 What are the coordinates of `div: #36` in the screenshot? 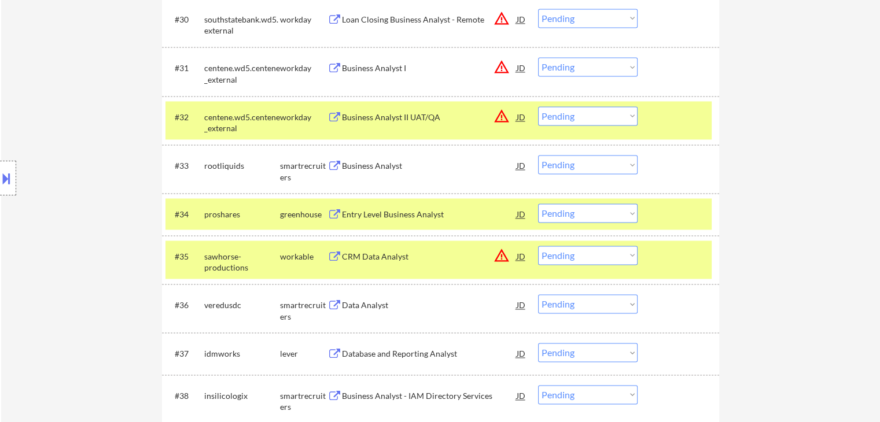 It's located at (185, 305).